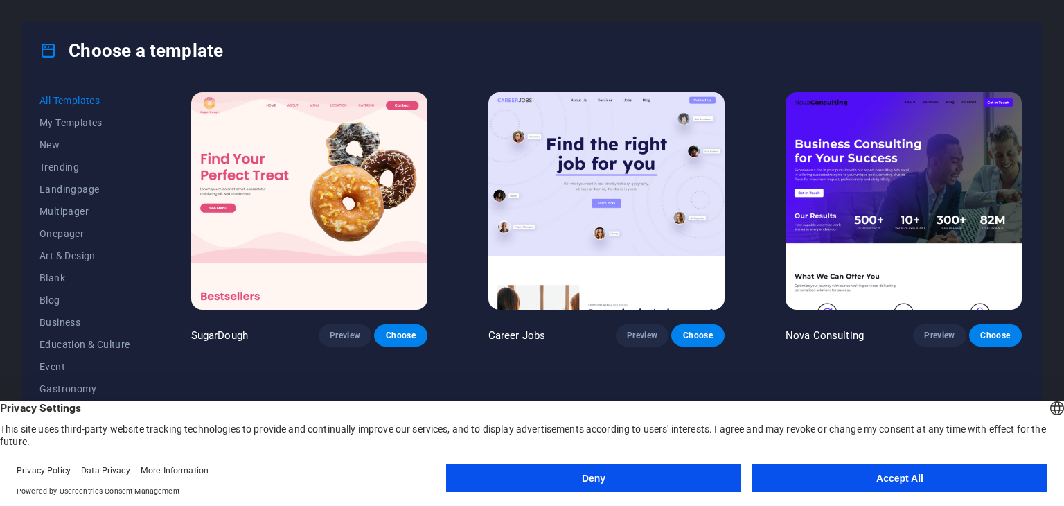 Image resolution: width=1064 pixels, height=506 pixels. I want to click on img: SugarDough, so click(309, 201).